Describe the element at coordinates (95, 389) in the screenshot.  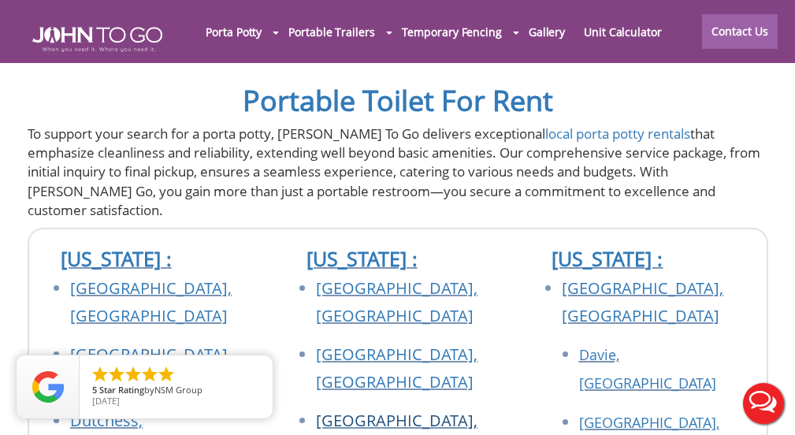
I see `span: 5` at that location.